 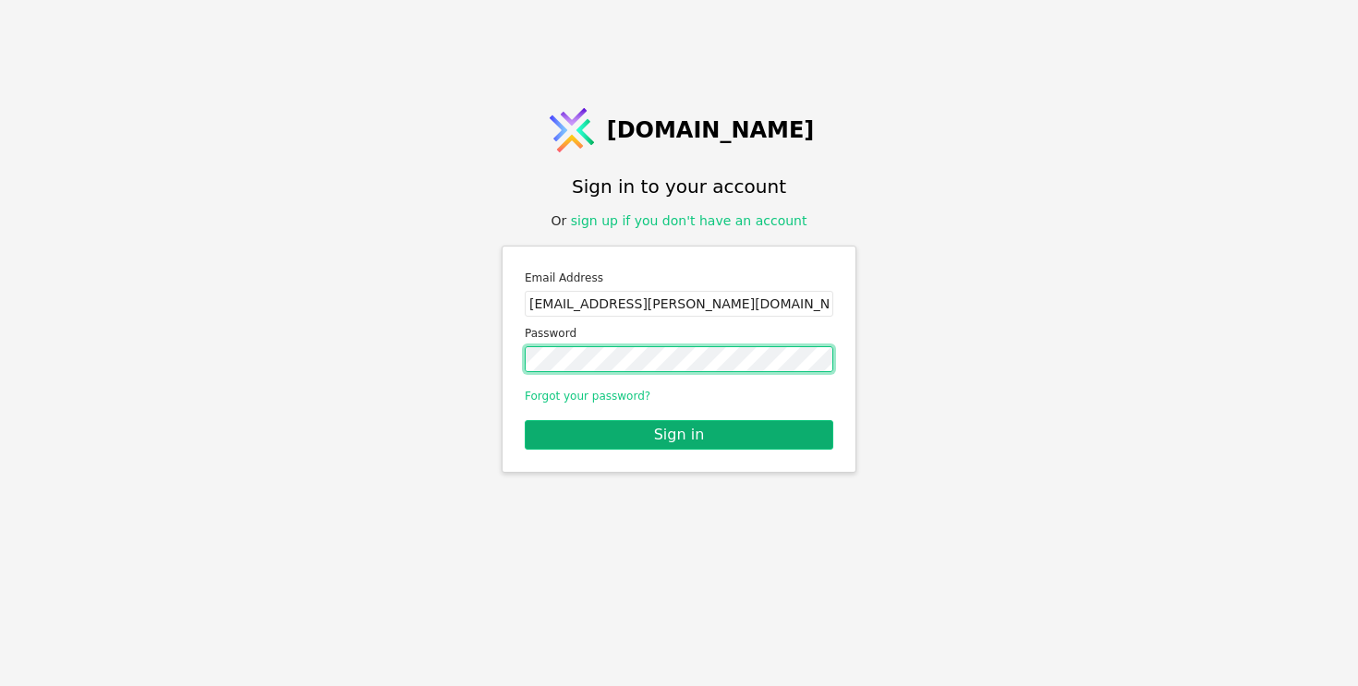 What do you see at coordinates (679, 334) in the screenshot?
I see `label: Password` at bounding box center [679, 334].